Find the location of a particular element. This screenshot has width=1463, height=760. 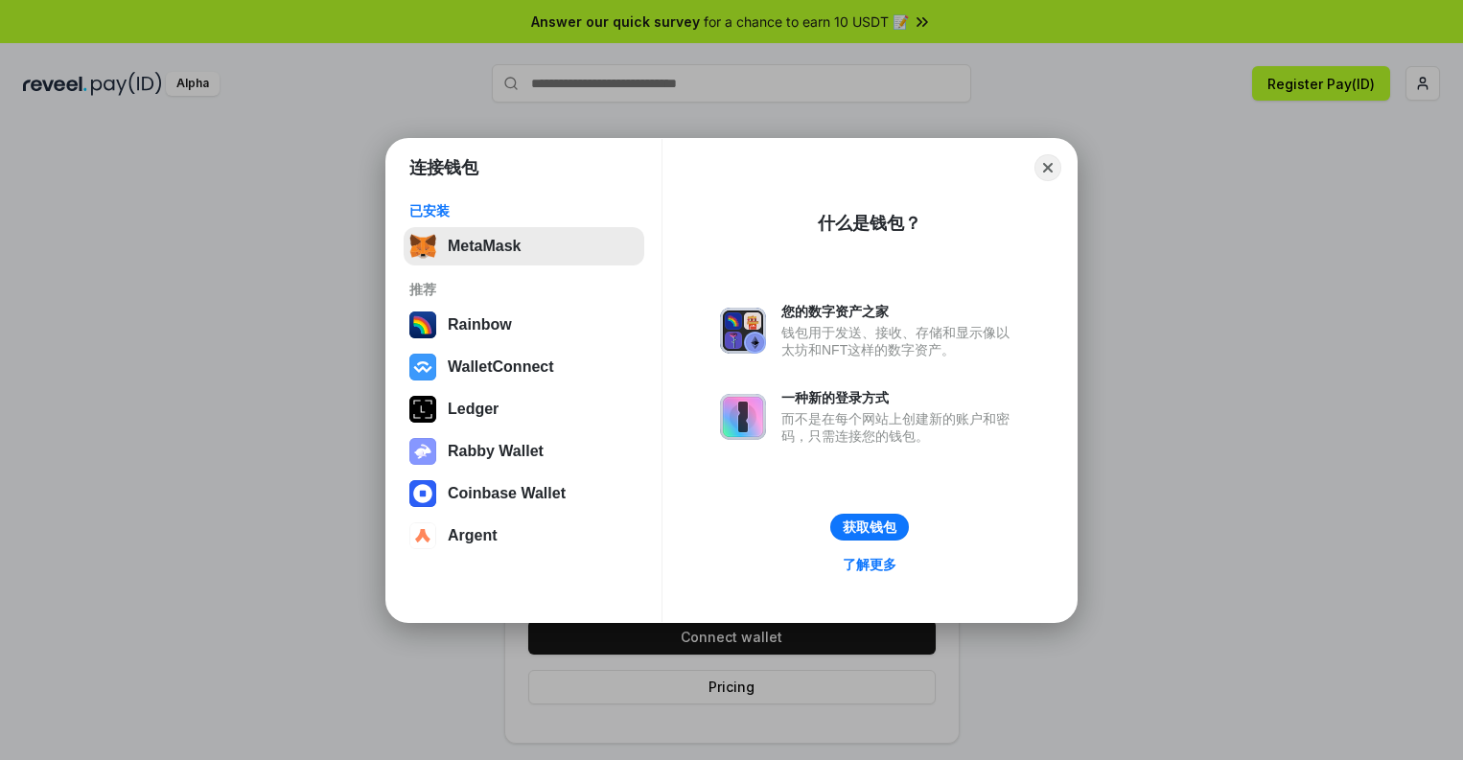

div: 什么是钱包？ is located at coordinates (870, 223).